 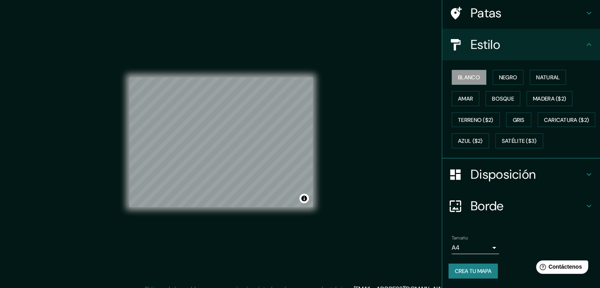 What do you see at coordinates (466, 99) in the screenshot?
I see `font: Amar` at bounding box center [466, 99].